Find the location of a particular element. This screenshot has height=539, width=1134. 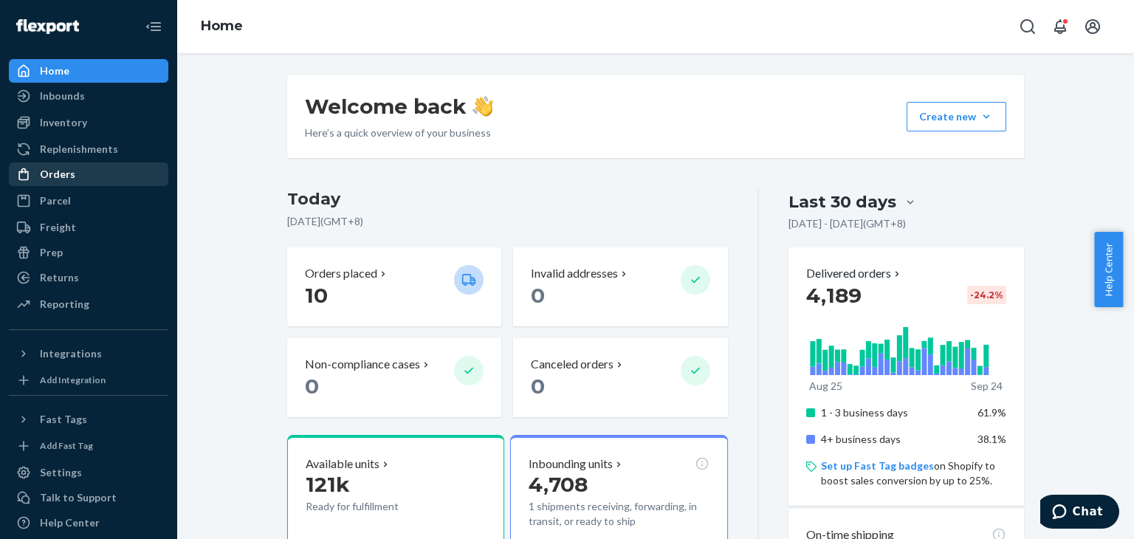

div: Home is located at coordinates (55, 71).